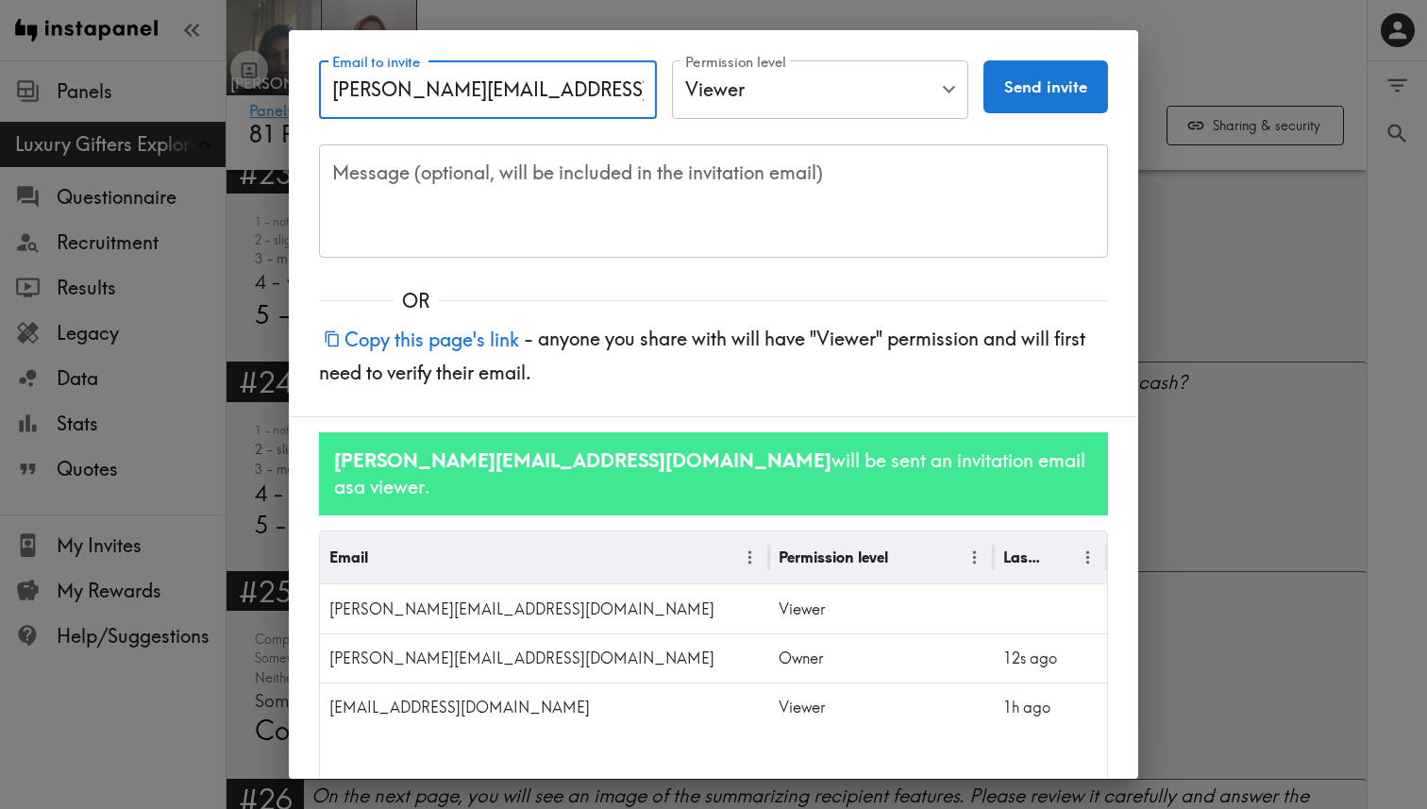 The height and width of the screenshot is (809, 1427). I want to click on div: will be sent an invitation email as a viewer ., so click(713, 474).